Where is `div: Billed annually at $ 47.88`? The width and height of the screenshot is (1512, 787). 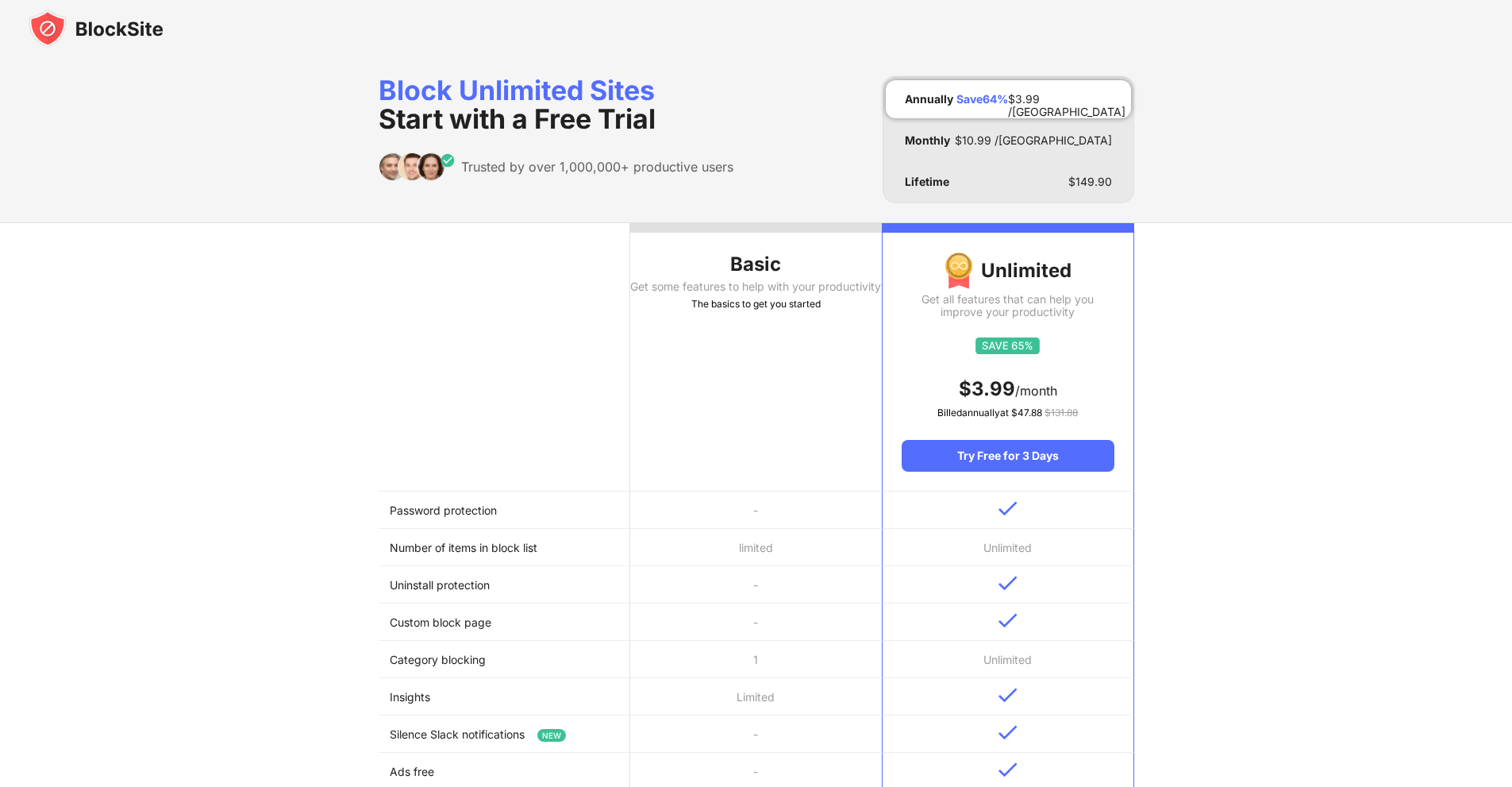
div: Billed annually at $ 47.88 is located at coordinates (1007, 413).